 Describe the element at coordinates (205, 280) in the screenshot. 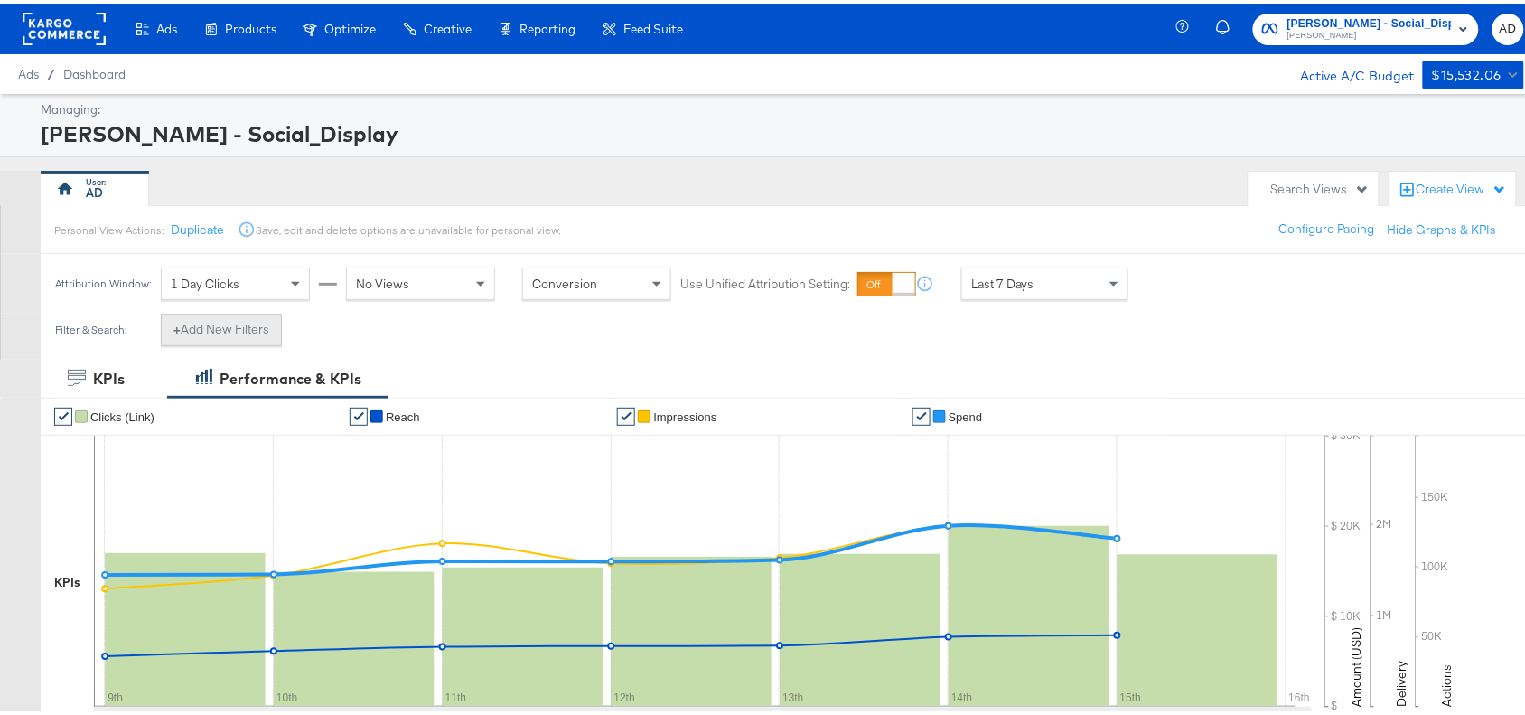

I see `span: 1 Day Clicks` at that location.